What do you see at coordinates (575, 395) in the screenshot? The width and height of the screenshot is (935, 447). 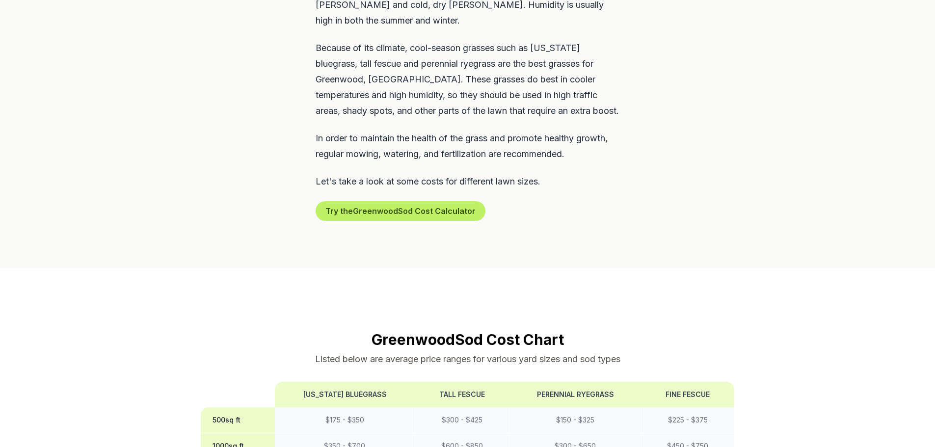 I see `th: Perennial Ryegrass` at bounding box center [575, 395].